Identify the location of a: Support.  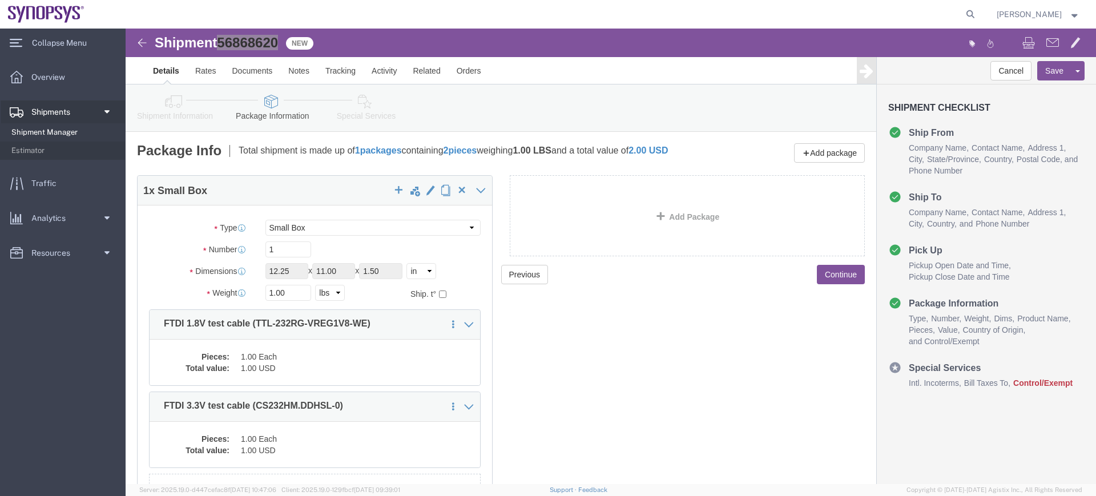
(564, 490).